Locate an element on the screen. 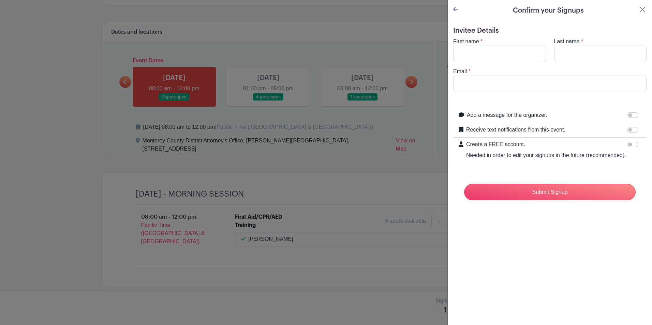 The image size is (652, 325). h5: Confirm your Signups is located at coordinates (548, 11).